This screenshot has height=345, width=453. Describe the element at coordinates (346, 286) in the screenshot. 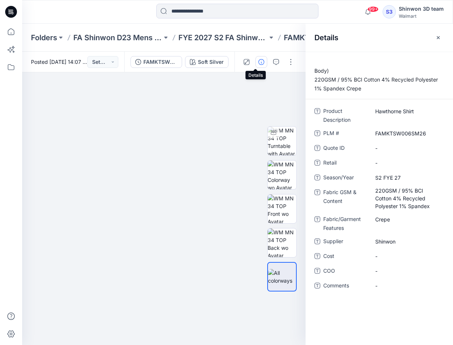

I see `span: Comments` at that location.